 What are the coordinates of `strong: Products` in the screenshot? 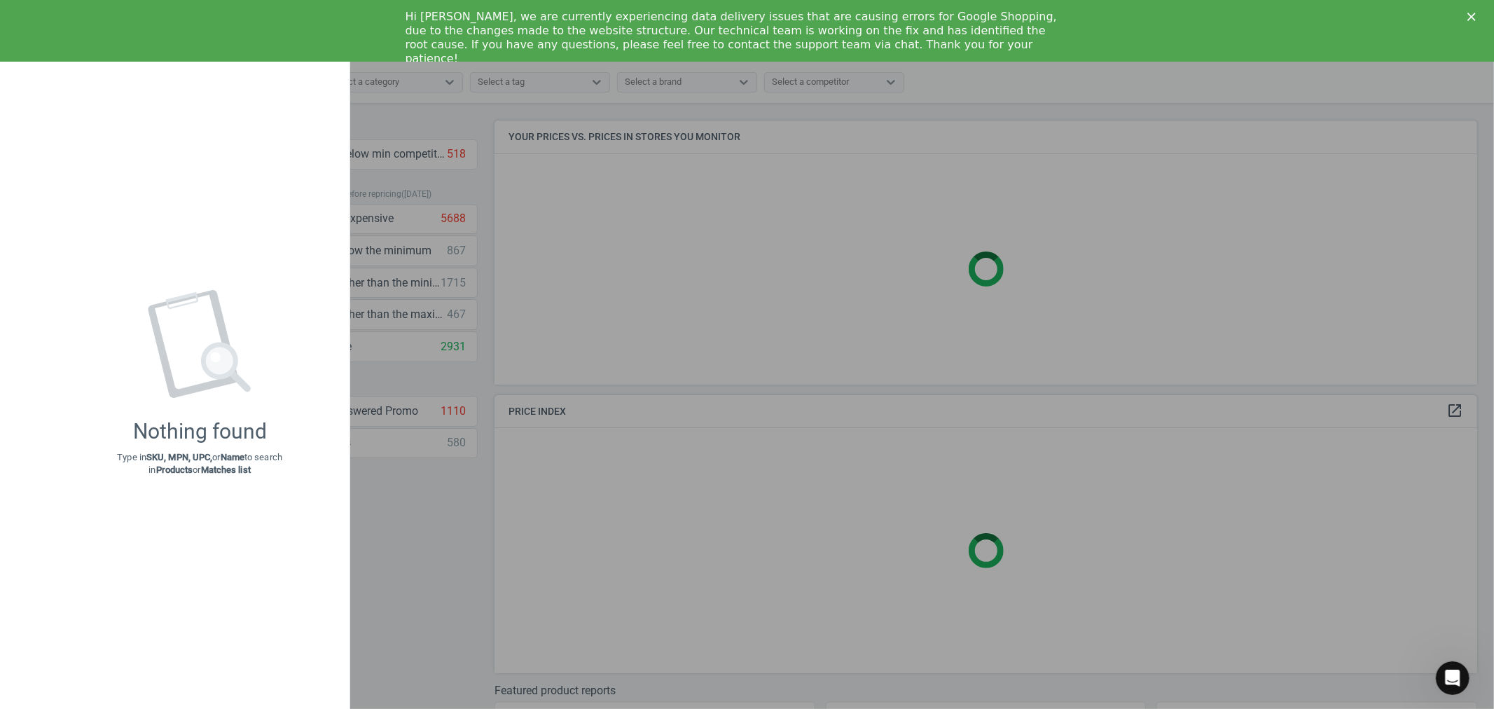 It's located at (174, 469).